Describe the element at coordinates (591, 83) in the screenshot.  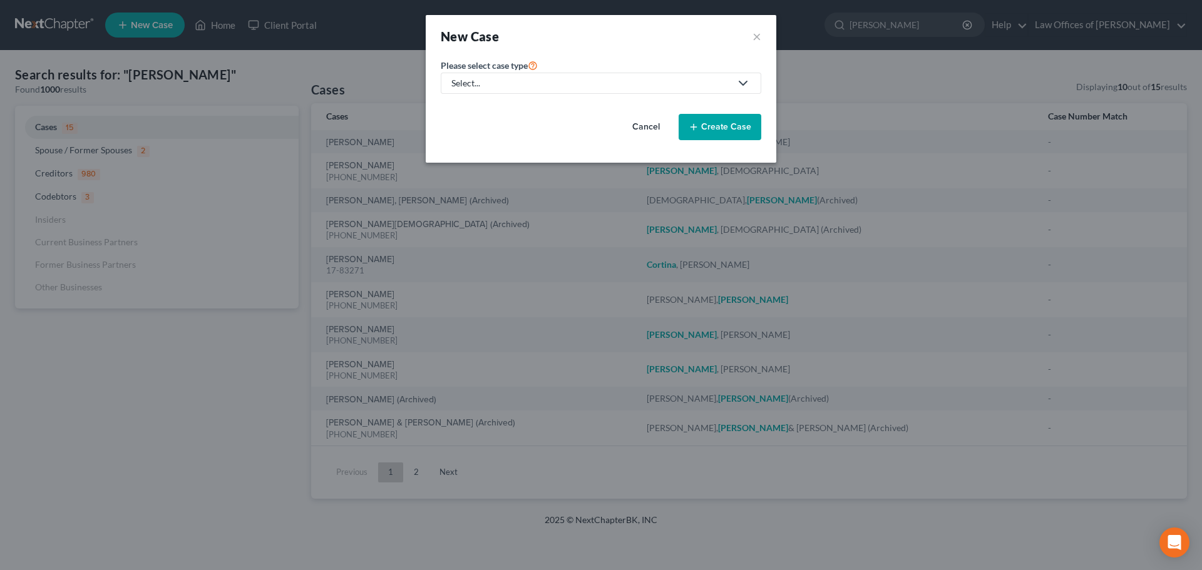
I see `div: Select...` at that location.